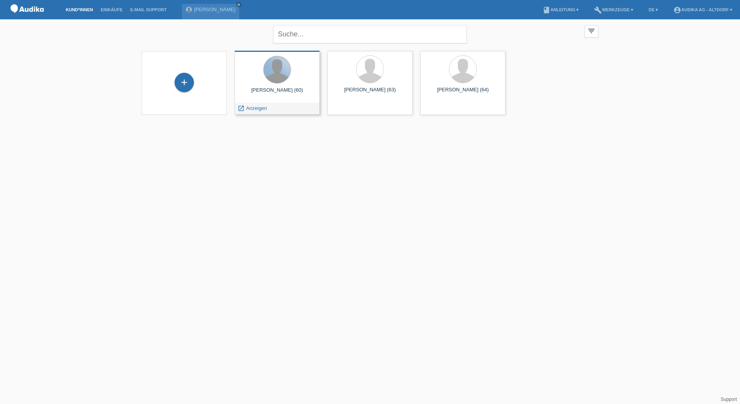 This screenshot has height=404, width=740. I want to click on input: Suche..., so click(370, 34).